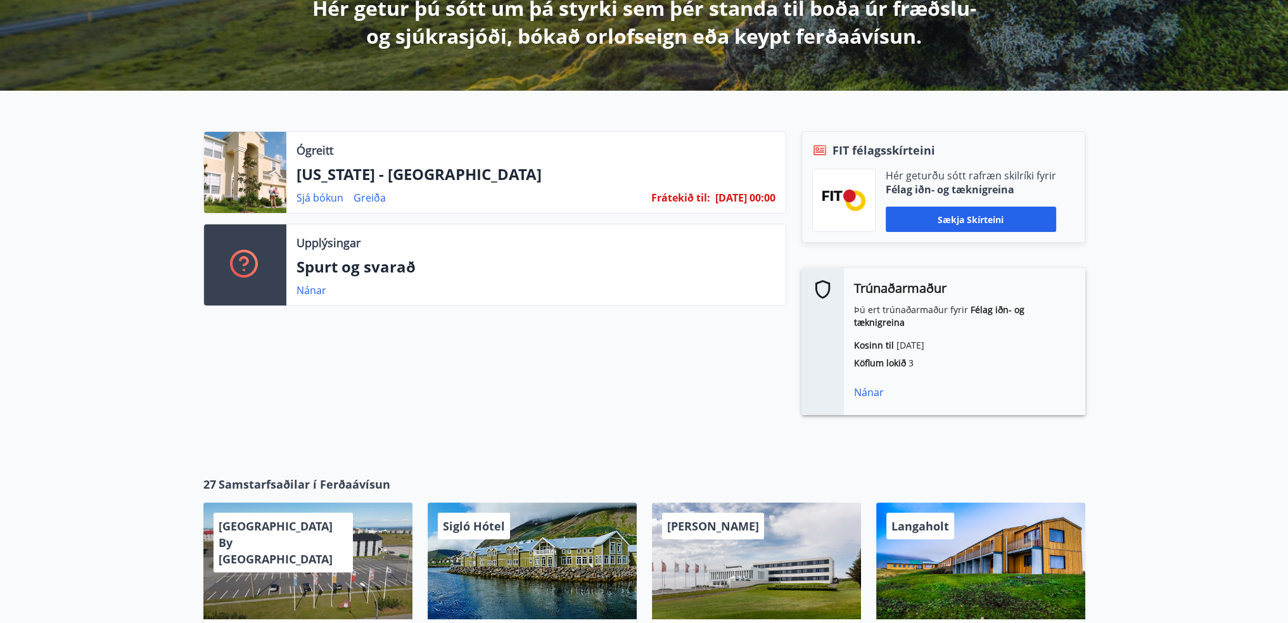 The height and width of the screenshot is (623, 1288). I want to click on span: Frátekið til :, so click(680, 198).